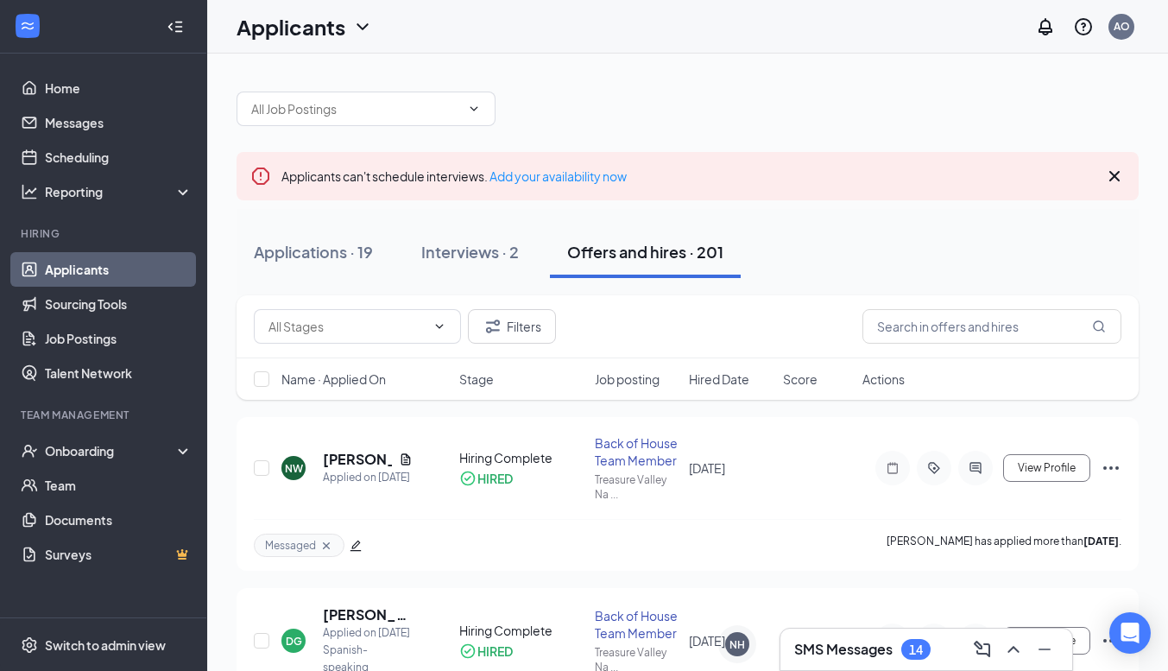 The height and width of the screenshot is (671, 1168). Describe the element at coordinates (976, 468) in the screenshot. I see `svg: ActiveChat` at that location.